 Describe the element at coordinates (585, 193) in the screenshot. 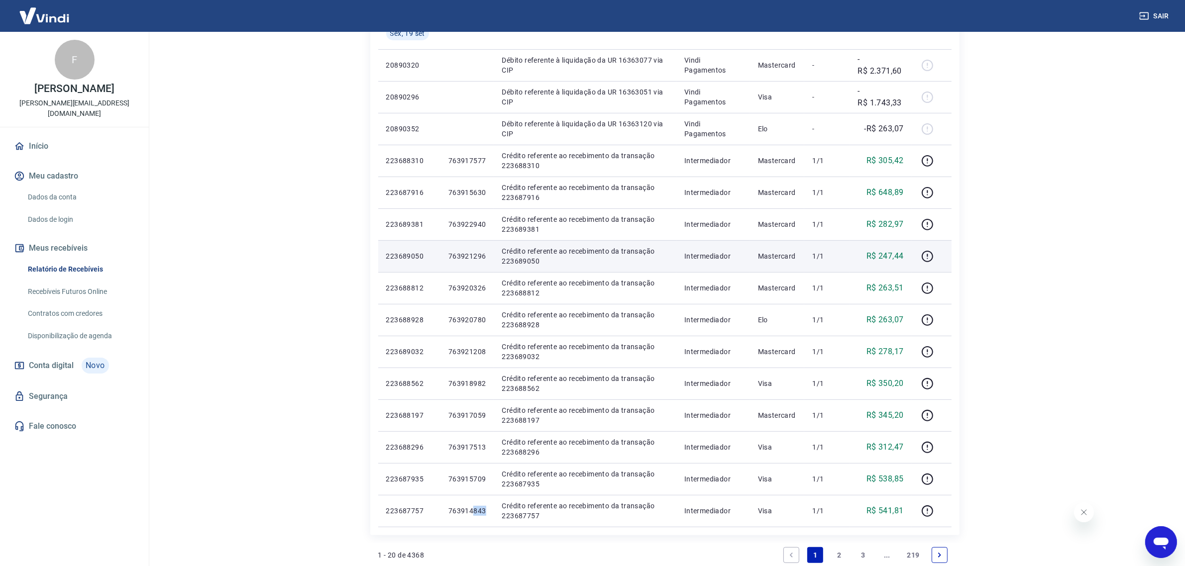

I see `p: Crédito referente ao recebimento da transação 223687916` at that location.